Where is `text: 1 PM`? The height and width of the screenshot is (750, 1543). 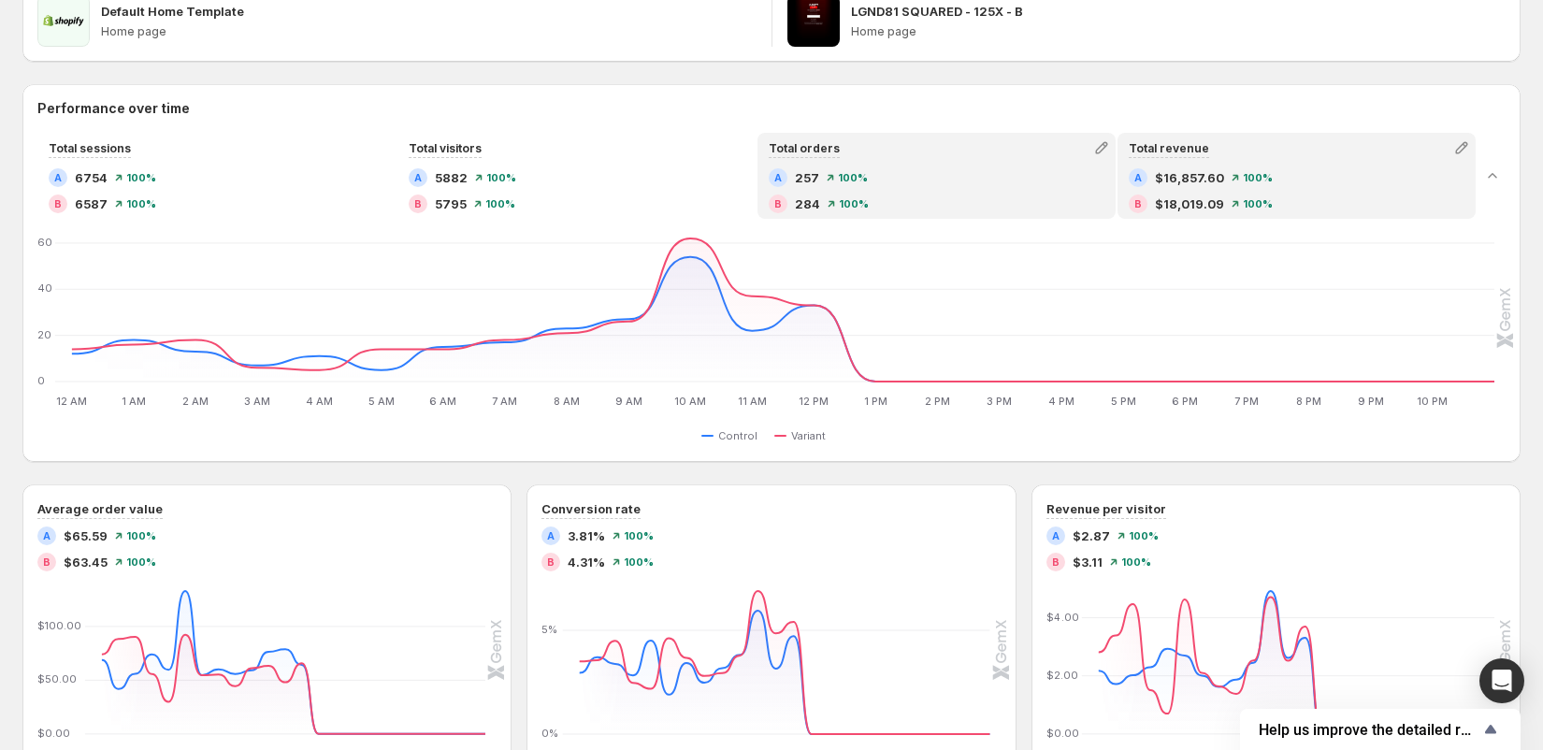
text: 1 PM is located at coordinates (875, 401).